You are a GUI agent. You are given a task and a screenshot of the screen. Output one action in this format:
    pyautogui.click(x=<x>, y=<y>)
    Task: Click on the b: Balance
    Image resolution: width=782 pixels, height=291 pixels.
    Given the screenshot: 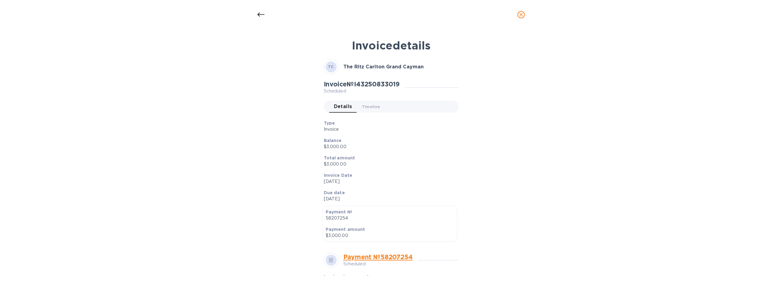 What is the action you would take?
    pyautogui.click(x=333, y=140)
    